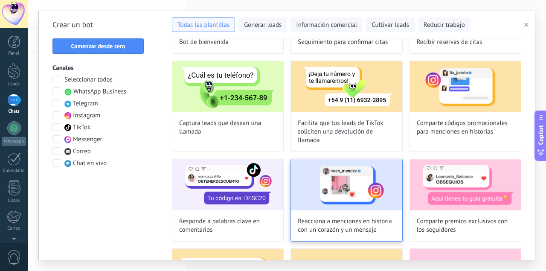 Image resolution: width=546 pixels, height=271 pixels. What do you see at coordinates (88, 80) in the screenshot?
I see `span: Seleccionar todos` at bounding box center [88, 80].